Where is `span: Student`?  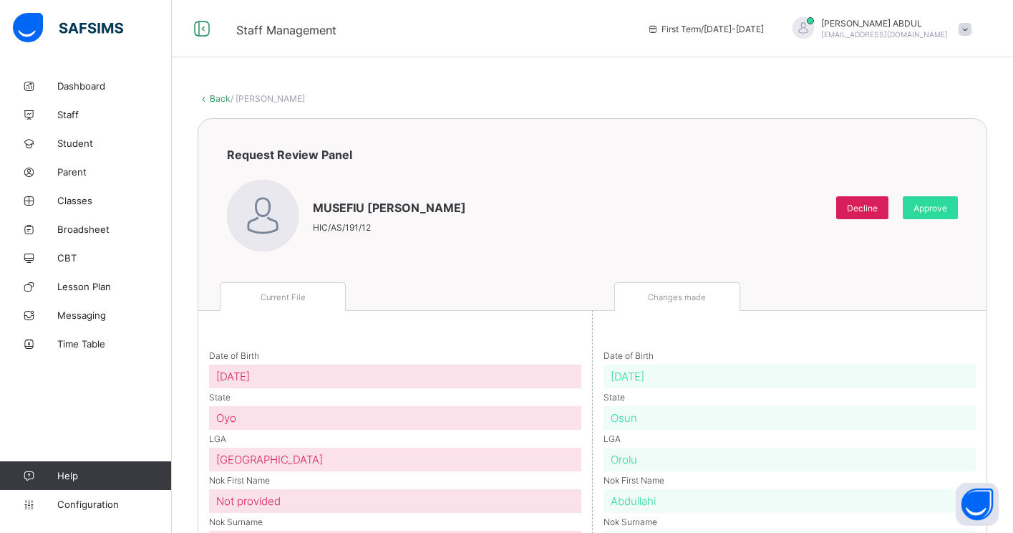
span: Student is located at coordinates (115, 143).